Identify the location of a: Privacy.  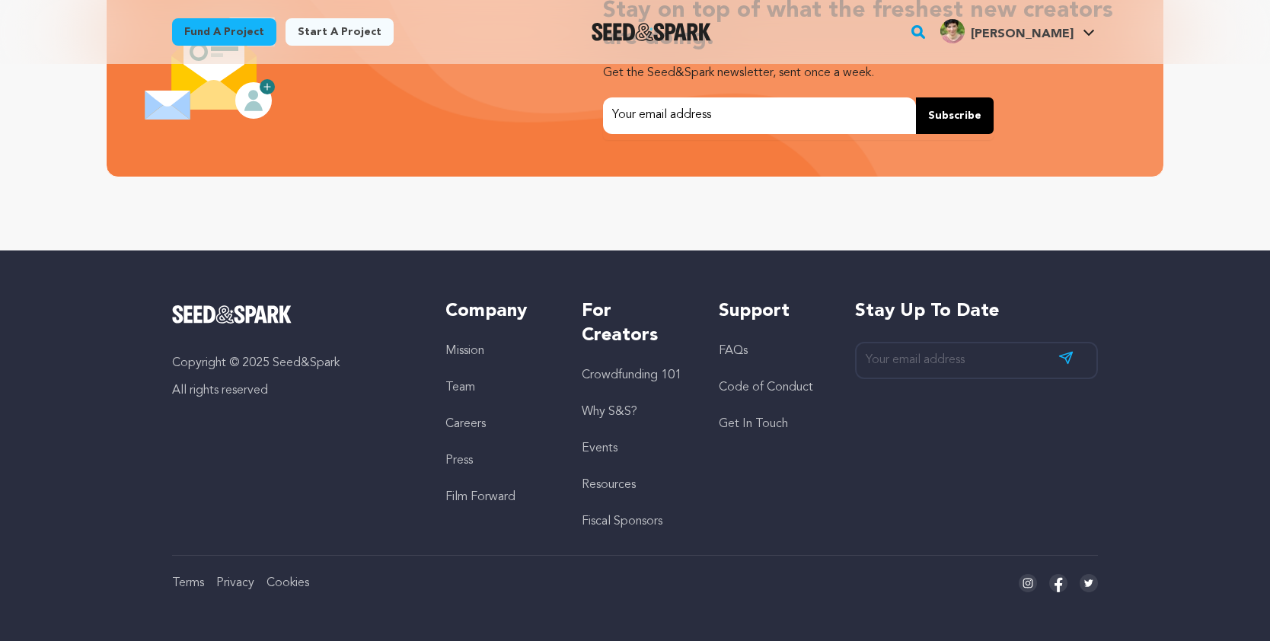
(235, 583).